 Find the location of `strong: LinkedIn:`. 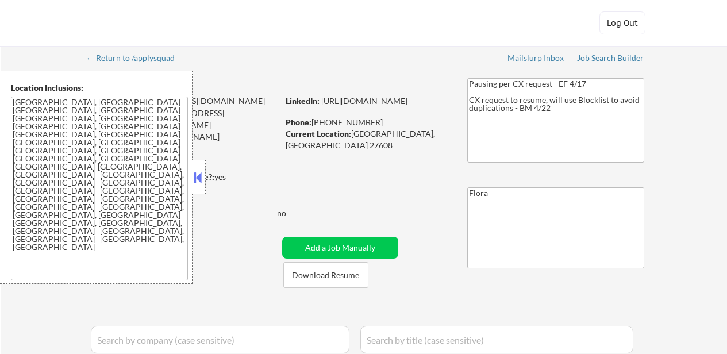

strong: LinkedIn: is located at coordinates (302, 101).